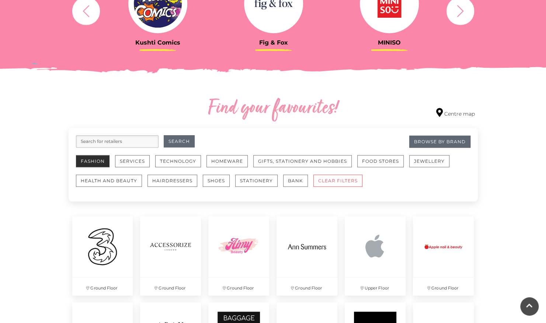 The image size is (546, 323). Describe the element at coordinates (259, 184) in the screenshot. I see `a: Stationery` at that location.